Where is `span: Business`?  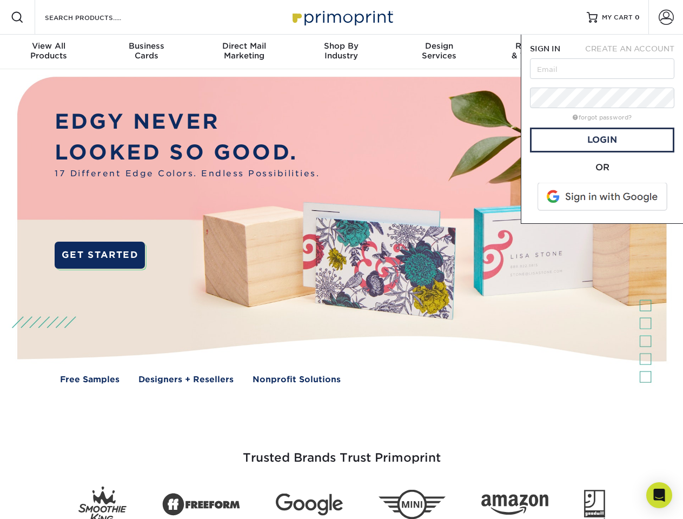
span: Business is located at coordinates (146, 46).